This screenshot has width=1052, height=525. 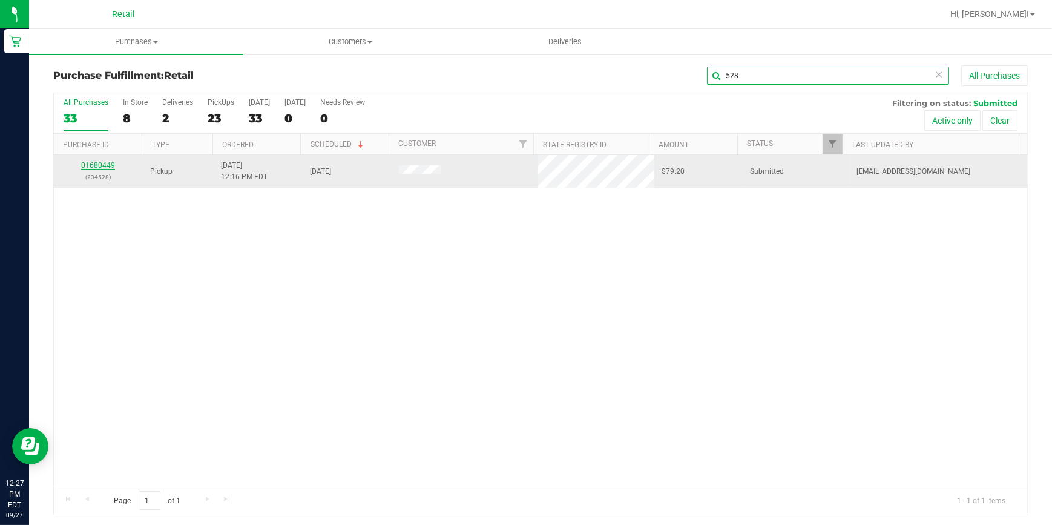 What do you see at coordinates (674, 145) in the screenshot?
I see `a: Amount` at bounding box center [674, 145].